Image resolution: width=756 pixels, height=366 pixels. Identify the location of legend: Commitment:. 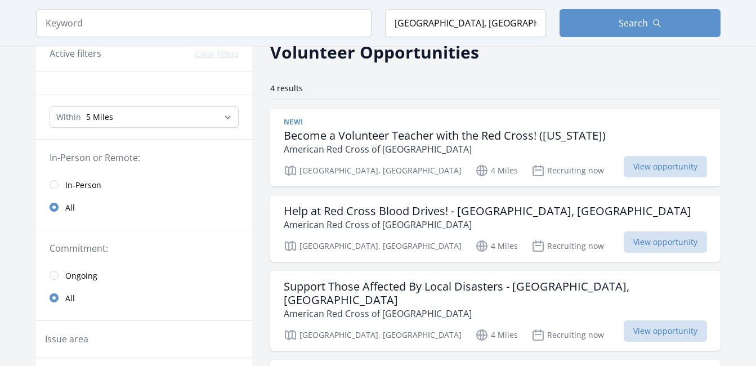
(144, 248).